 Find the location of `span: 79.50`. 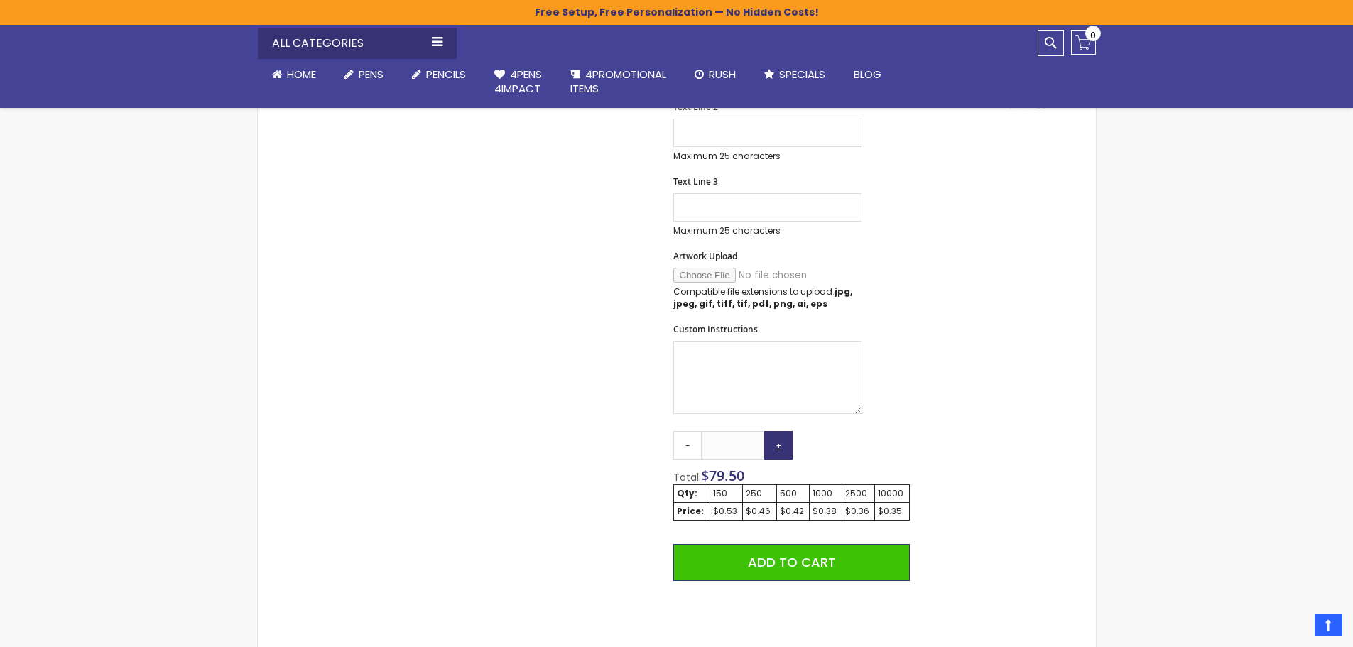

span: 79.50 is located at coordinates (726, 475).